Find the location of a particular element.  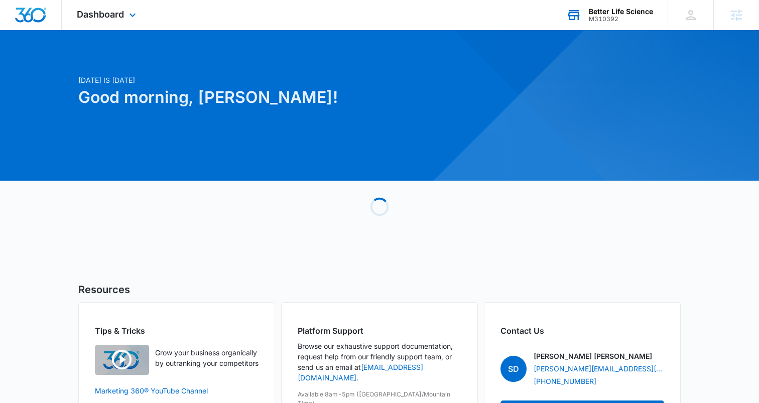

h2: Platform Support is located at coordinates (380, 331).